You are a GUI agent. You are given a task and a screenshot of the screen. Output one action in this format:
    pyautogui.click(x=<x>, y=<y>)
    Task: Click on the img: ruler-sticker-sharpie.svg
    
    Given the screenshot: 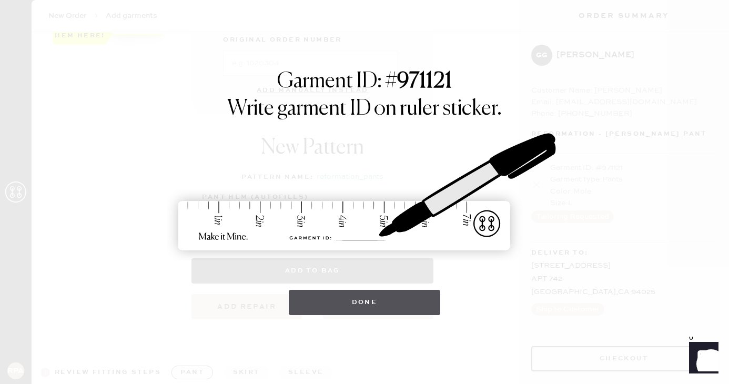 What is the action you would take?
    pyautogui.click(x=365, y=193)
    